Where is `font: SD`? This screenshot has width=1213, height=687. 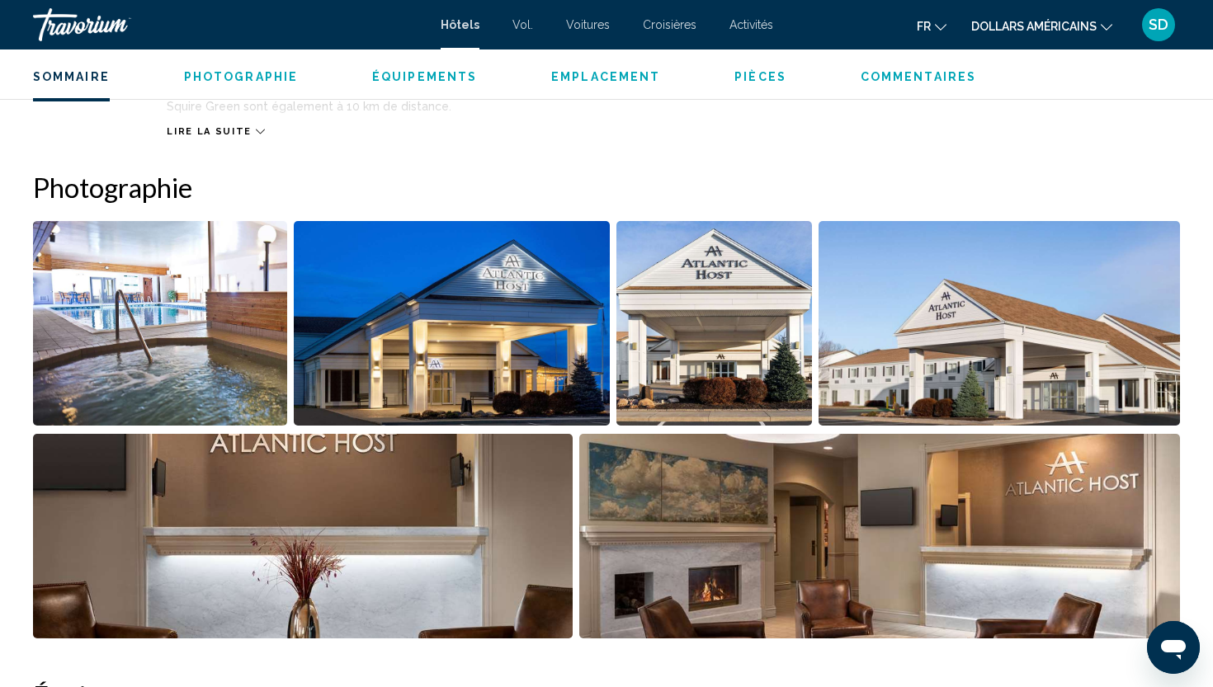
font: SD is located at coordinates (1158, 24).